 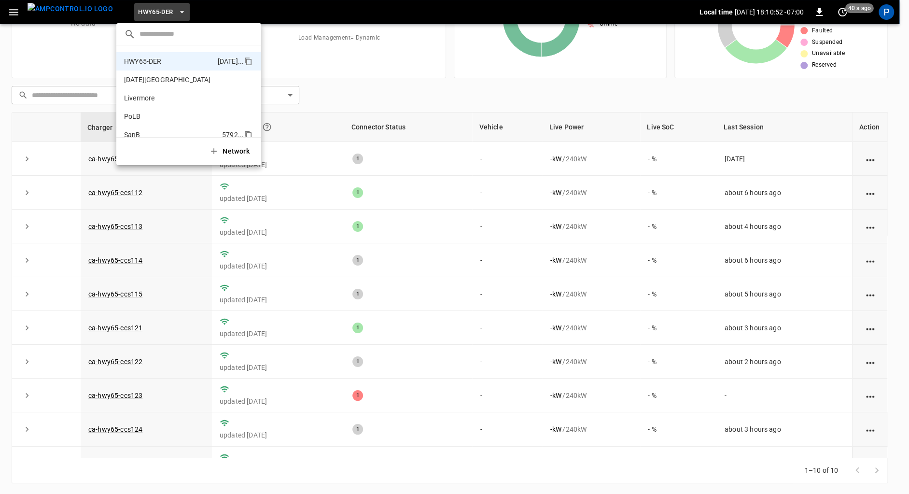 What do you see at coordinates (169, 61) in the screenshot?
I see `p: HWY65-DER` at bounding box center [169, 61].